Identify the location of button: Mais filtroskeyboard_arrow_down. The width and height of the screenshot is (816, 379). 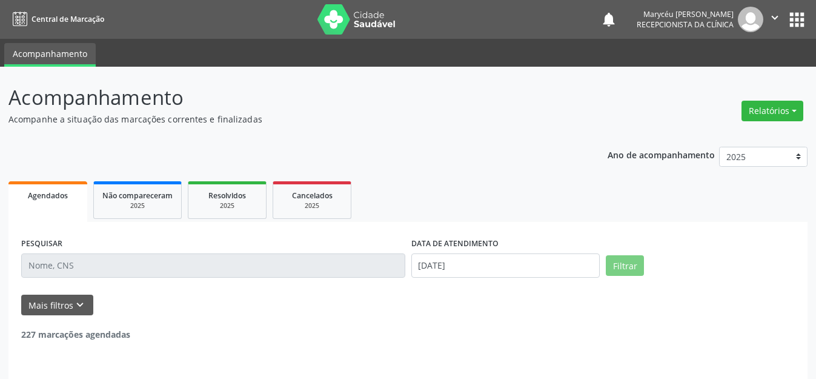
(57, 305).